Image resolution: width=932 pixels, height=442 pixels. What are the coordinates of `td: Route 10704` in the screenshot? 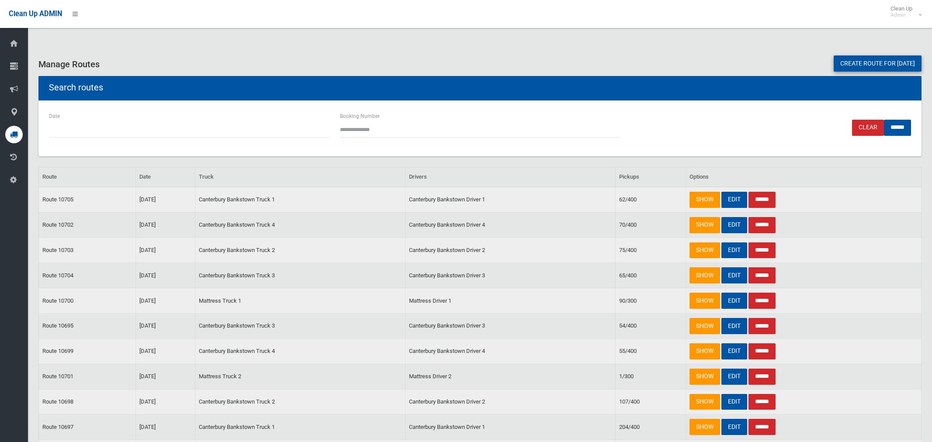 It's located at (87, 276).